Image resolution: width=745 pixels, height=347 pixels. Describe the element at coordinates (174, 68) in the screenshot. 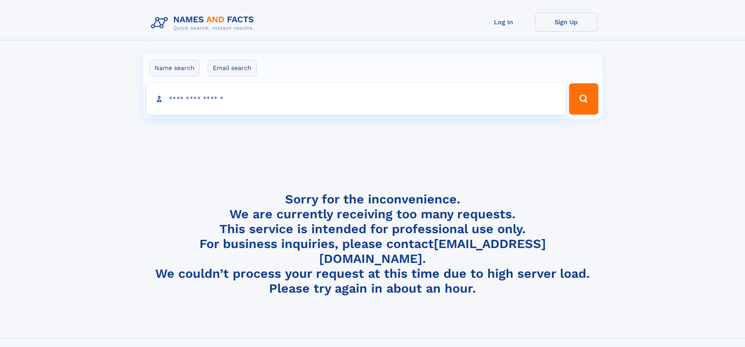

I see `label: Name search` at that location.